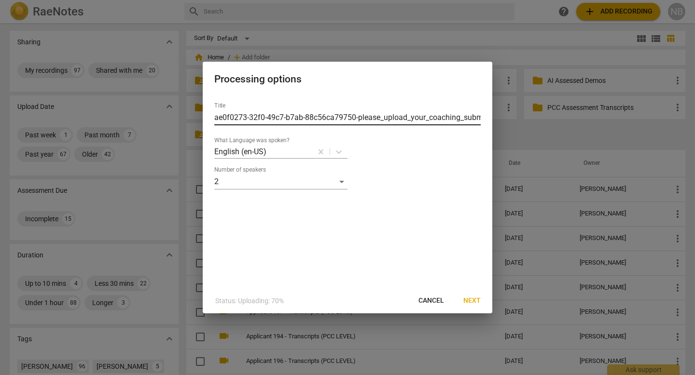 Image resolution: width=695 pixels, height=375 pixels. Describe the element at coordinates (472, 301) in the screenshot. I see `button: Next` at that location.